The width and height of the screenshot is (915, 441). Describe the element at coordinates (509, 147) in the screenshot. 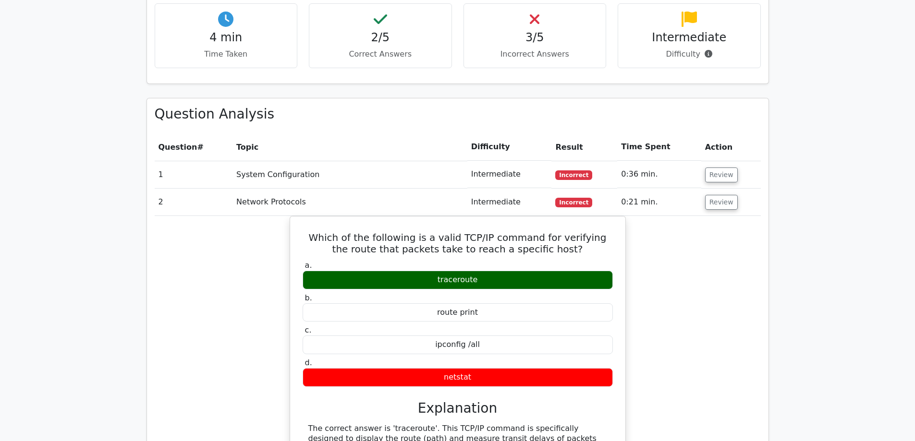

I see `th: Difficulty` at that location.